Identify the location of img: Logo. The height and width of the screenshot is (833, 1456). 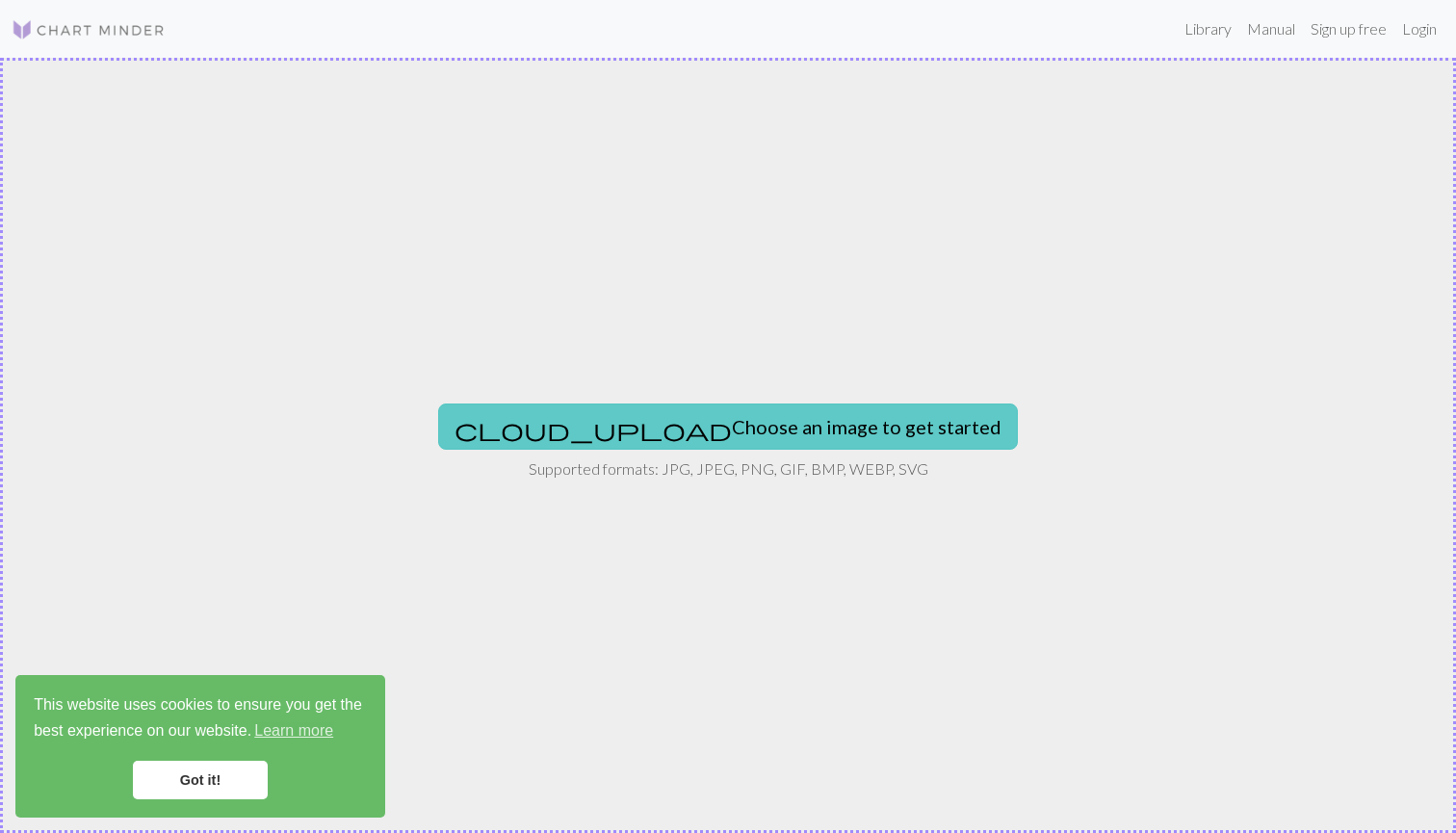
(89, 30).